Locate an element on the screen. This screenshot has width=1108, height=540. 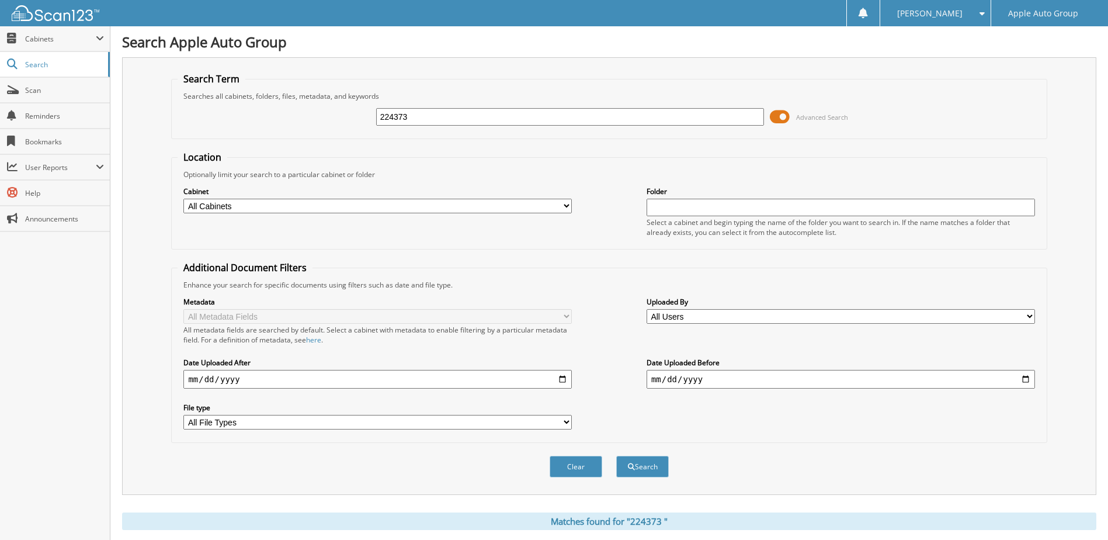
div: All metadata fields are searched by default. Select a cabinet with metadata to enable filtering b... is located at coordinates (377, 335).